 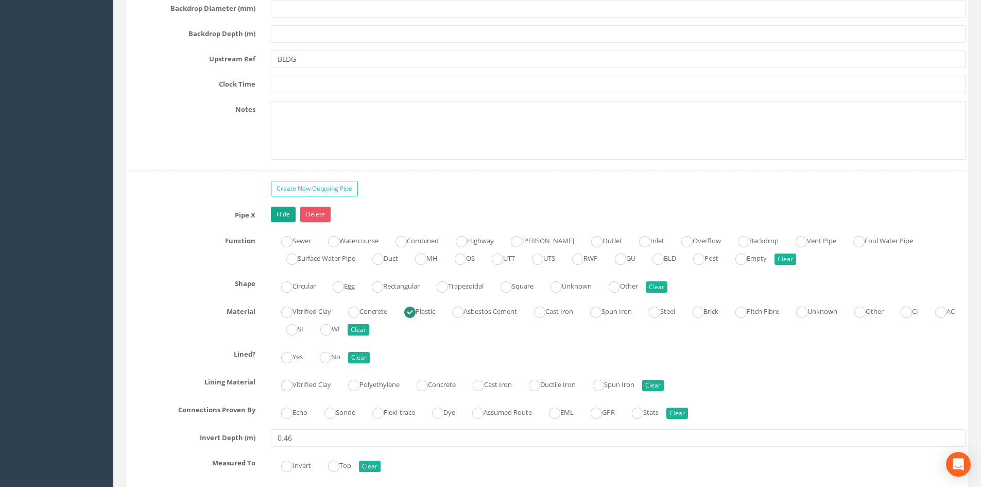 What do you see at coordinates (192, 352) in the screenshot?
I see `label: Lined?` at bounding box center [192, 352].